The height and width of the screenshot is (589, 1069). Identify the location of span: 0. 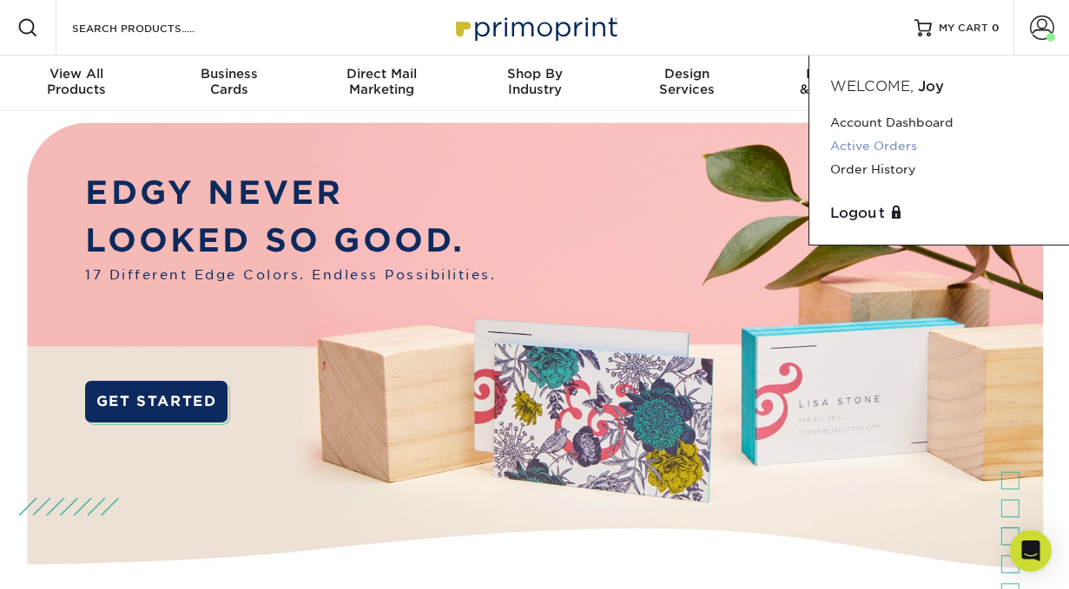
(995, 28).